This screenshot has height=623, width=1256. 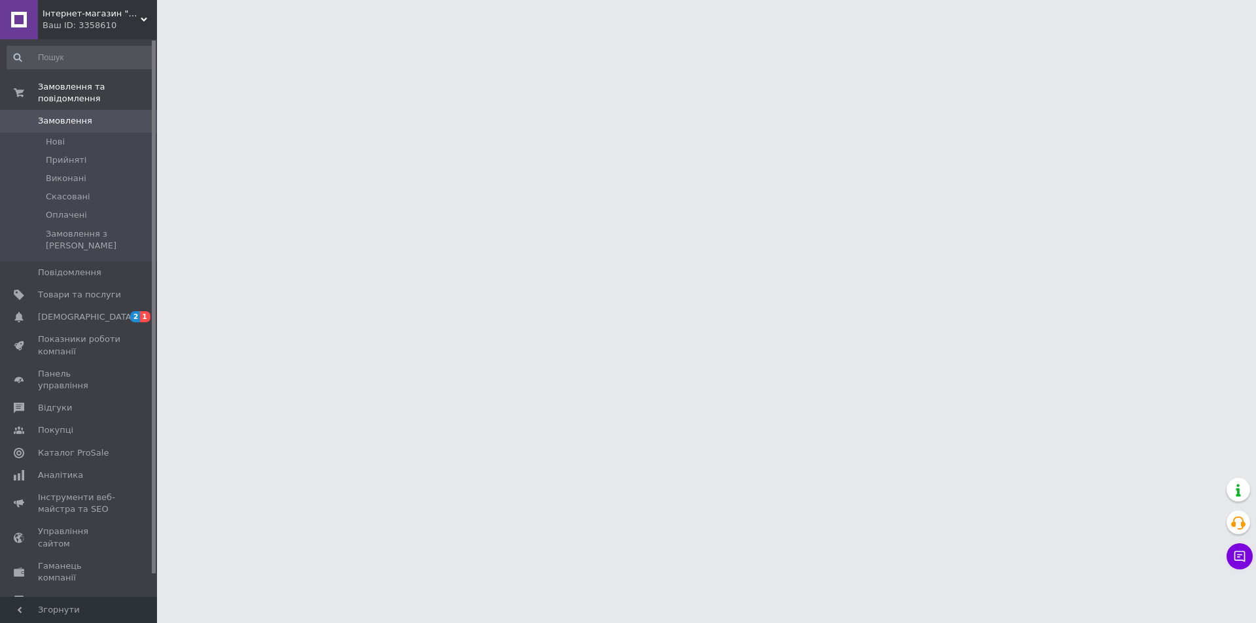 What do you see at coordinates (97, 93) in the screenshot?
I see `span: Замовлення та повідомлення` at bounding box center [97, 93].